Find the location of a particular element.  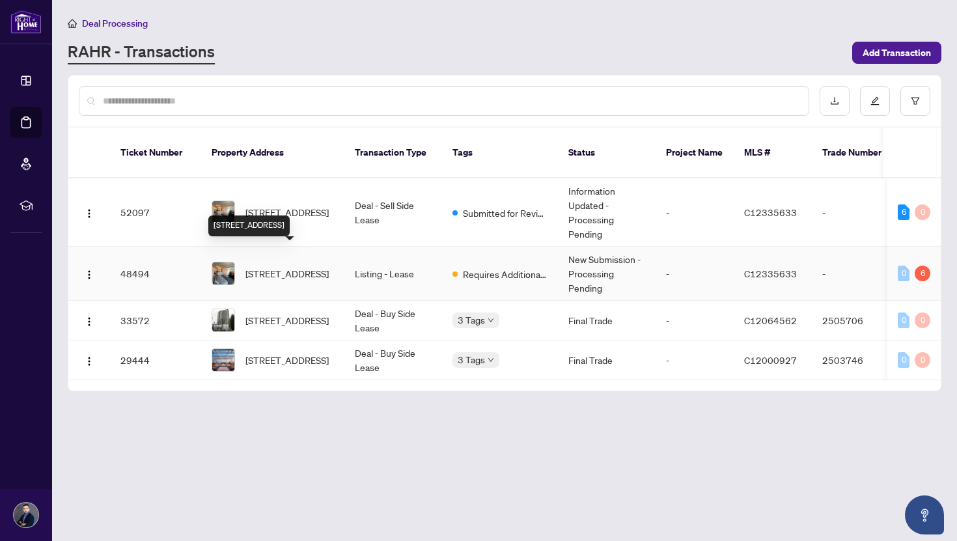

td: 52097 is located at coordinates (156, 212).